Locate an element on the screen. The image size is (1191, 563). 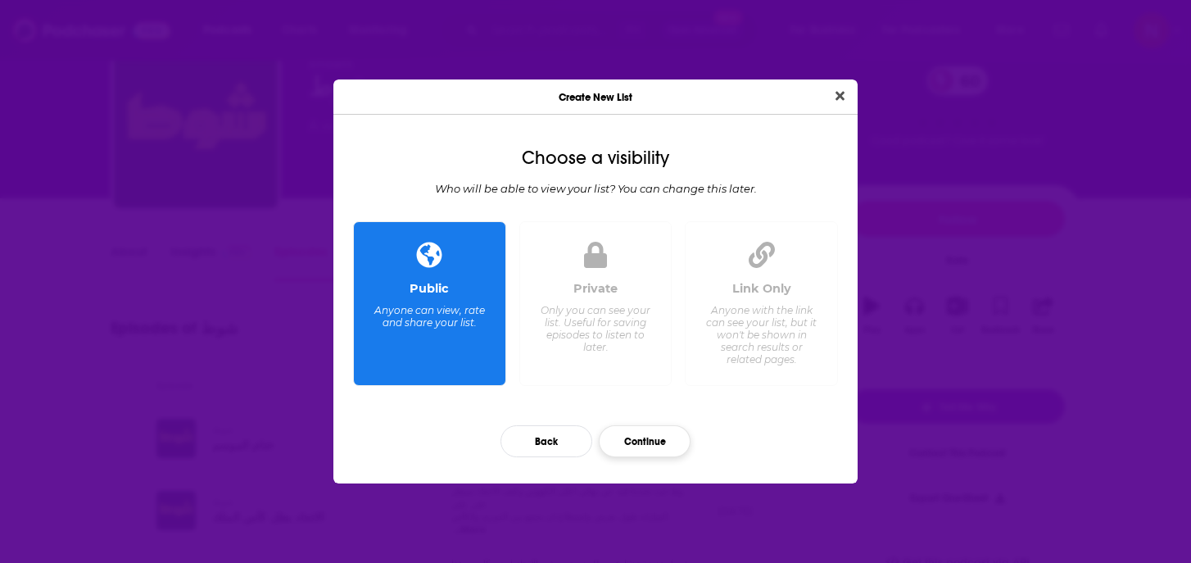
div: Choose a visibility is located at coordinates (596, 158).